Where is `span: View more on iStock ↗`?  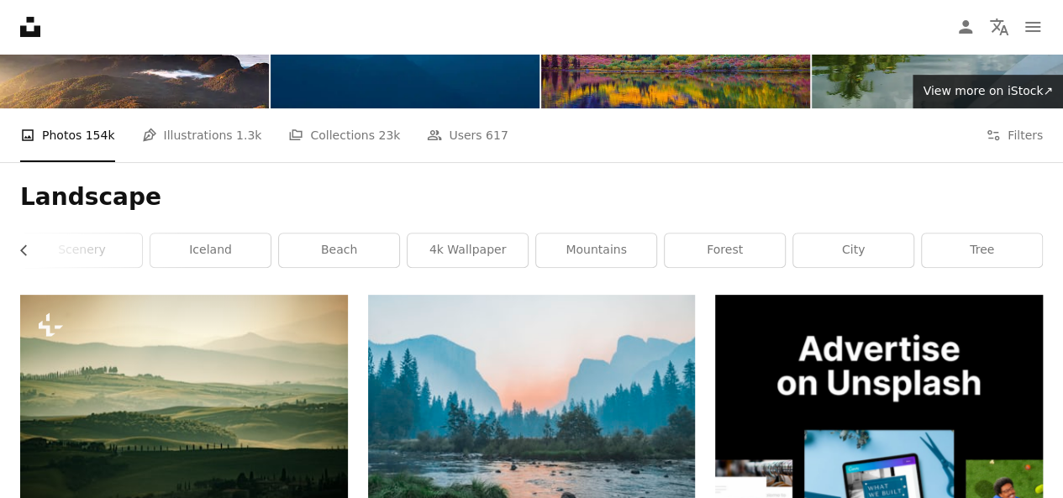 span: View more on iStock ↗ is located at coordinates (987, 91).